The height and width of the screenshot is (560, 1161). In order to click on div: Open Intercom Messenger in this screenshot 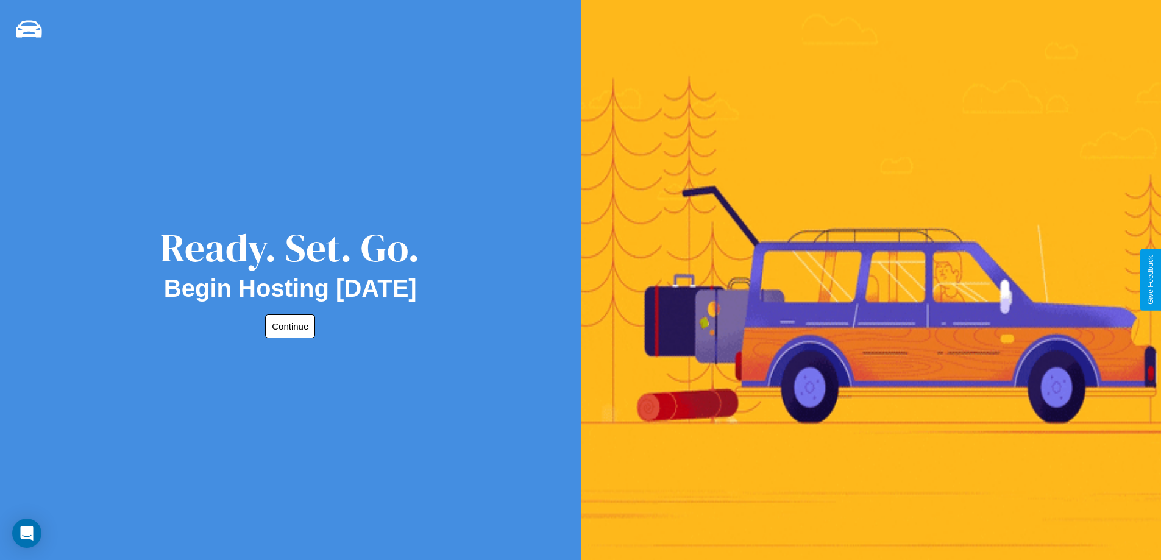, I will do `click(27, 533)`.